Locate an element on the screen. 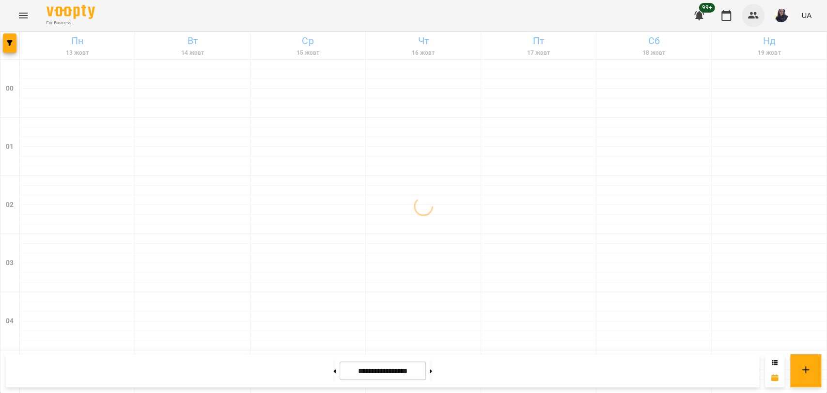 The width and height of the screenshot is (827, 393). h6: 19 жовт is located at coordinates (769, 53).